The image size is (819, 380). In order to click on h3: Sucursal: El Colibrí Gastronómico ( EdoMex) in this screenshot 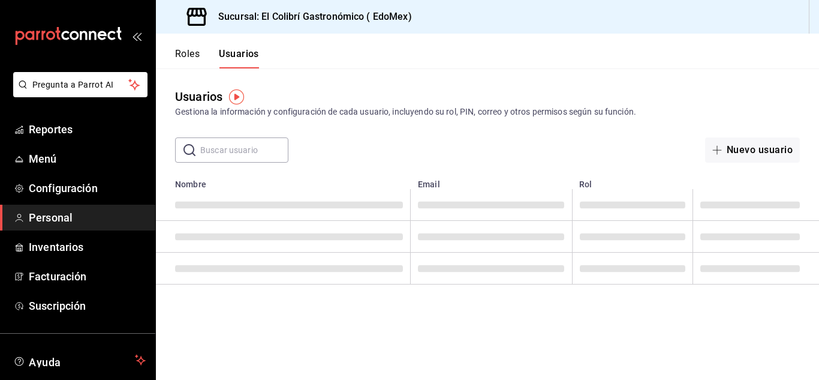, I will do `click(310, 17)`.